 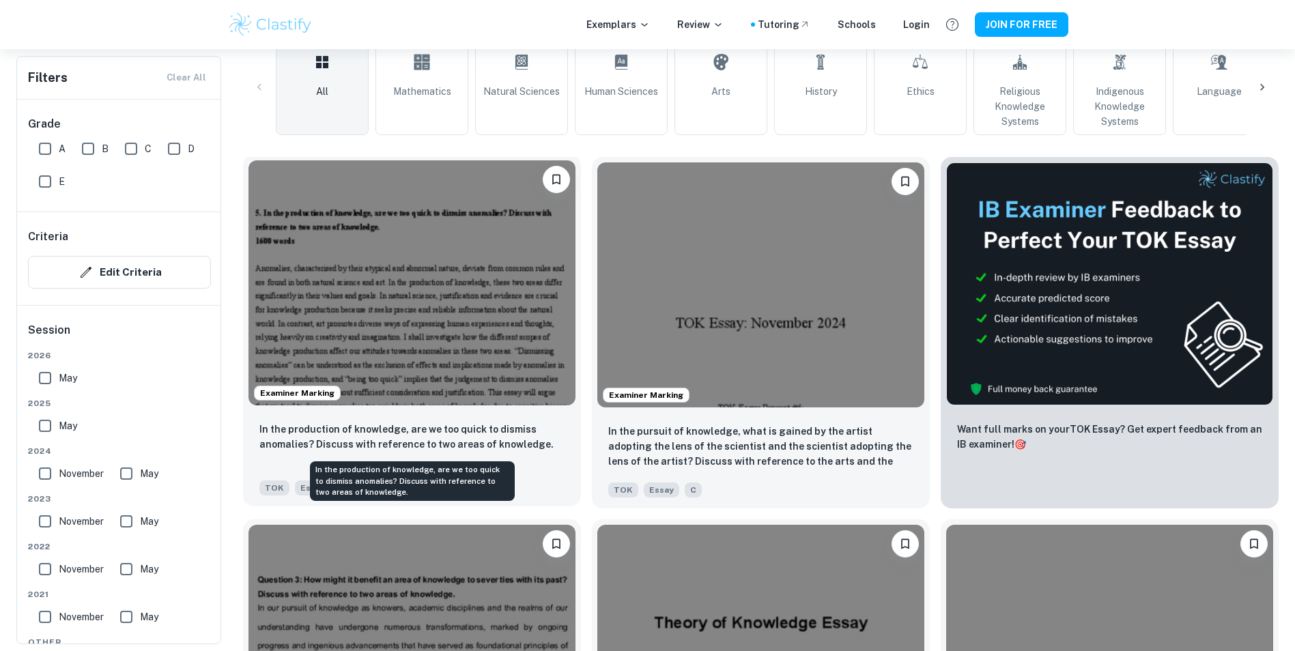 I want to click on a: Examiner MarkingPlease log in to bookmark exemplarsIn the production of knowledge, are we too qui..., so click(x=412, y=332).